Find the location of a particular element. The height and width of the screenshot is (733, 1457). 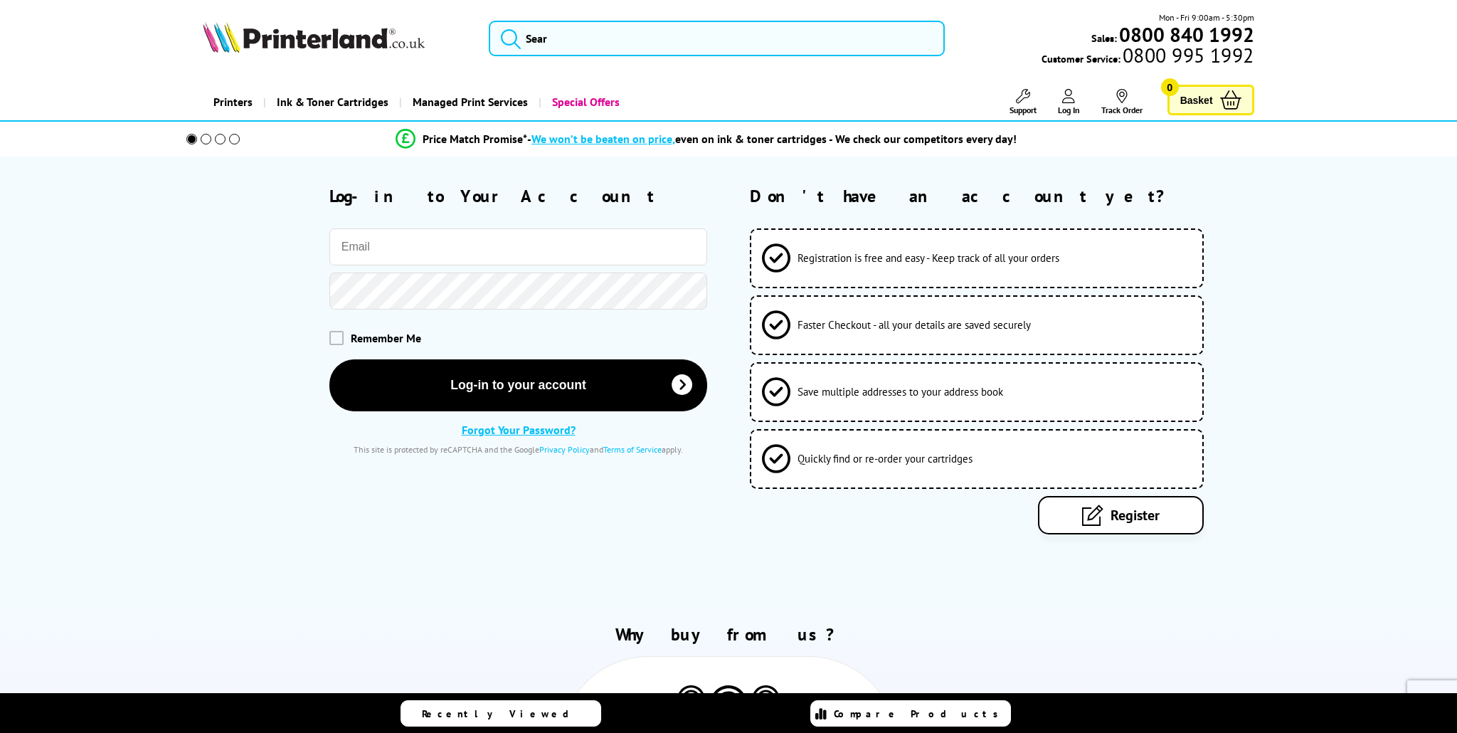

a: 0800 840 1992 is located at coordinates (1185, 34).